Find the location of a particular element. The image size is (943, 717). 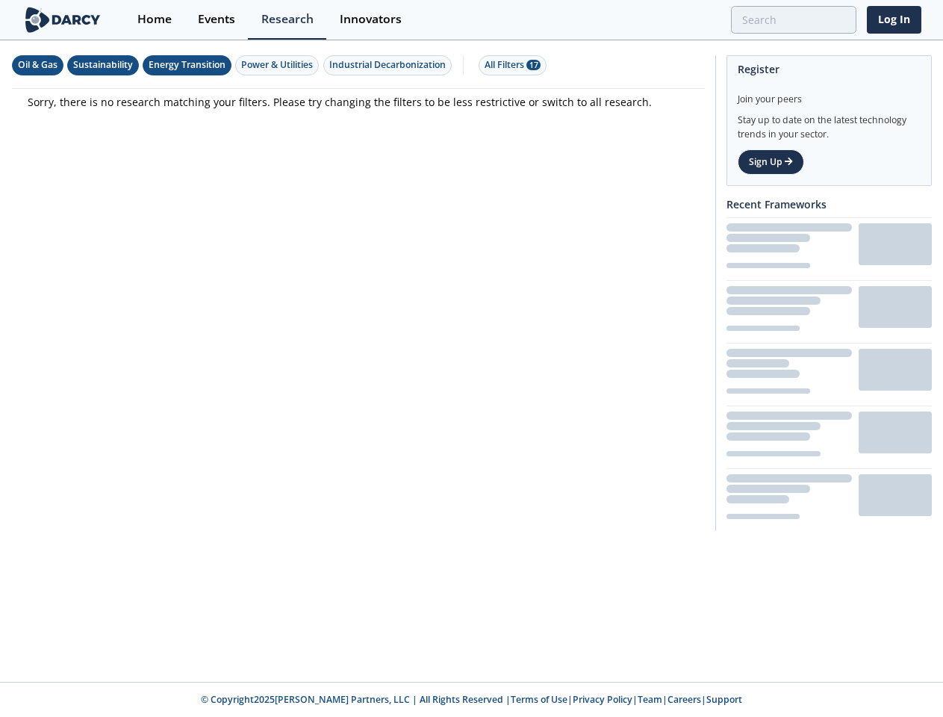

div: All Filters is located at coordinates (512, 65).